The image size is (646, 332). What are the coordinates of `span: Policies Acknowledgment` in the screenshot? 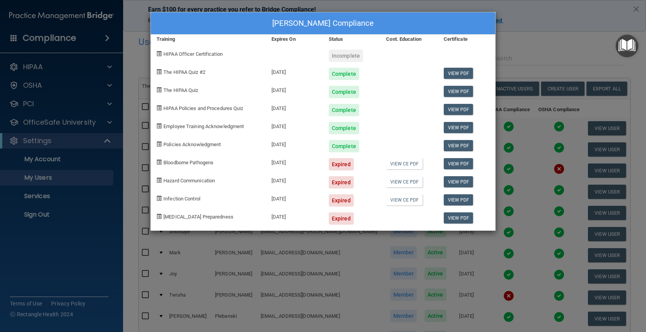 It's located at (192, 144).